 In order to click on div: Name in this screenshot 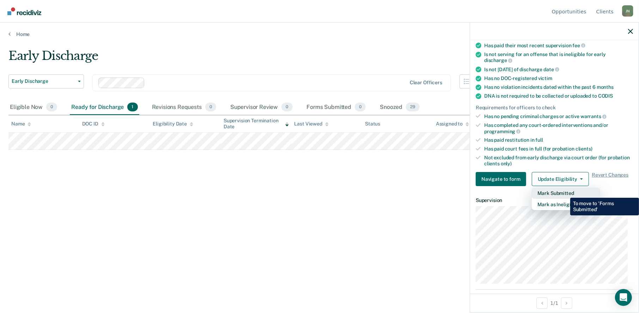, I will do `click(21, 124)`.